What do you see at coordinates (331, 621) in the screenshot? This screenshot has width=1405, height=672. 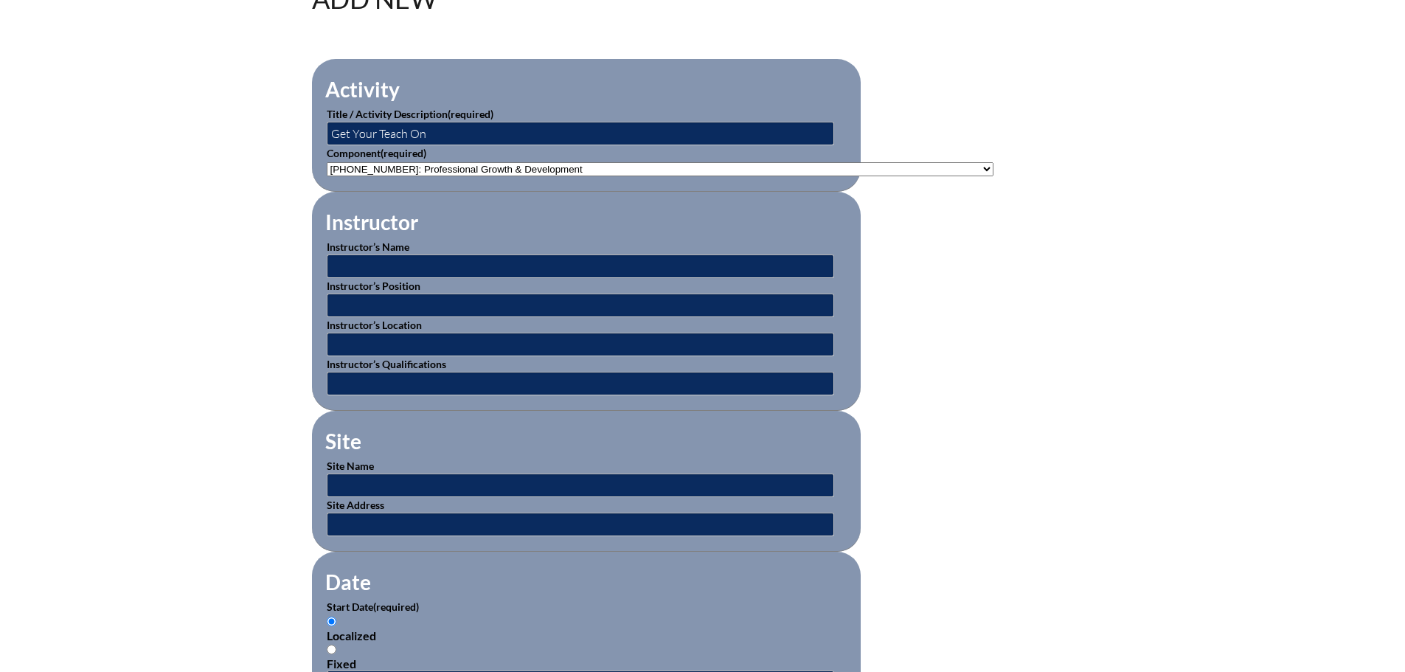 I see `input: Localized` at bounding box center [331, 621].